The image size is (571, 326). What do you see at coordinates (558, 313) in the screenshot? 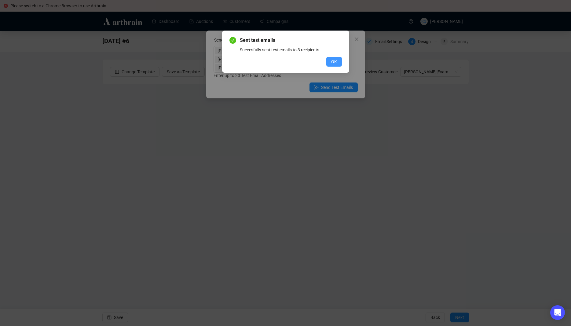
I see `div: Open Intercom Messenger` at bounding box center [558, 313].